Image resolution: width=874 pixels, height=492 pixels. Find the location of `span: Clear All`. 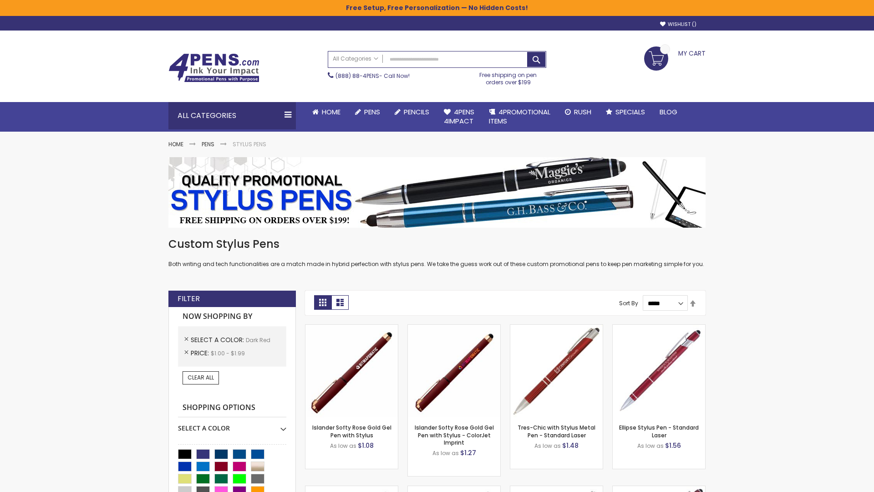

span: Clear All is located at coordinates (201, 377).